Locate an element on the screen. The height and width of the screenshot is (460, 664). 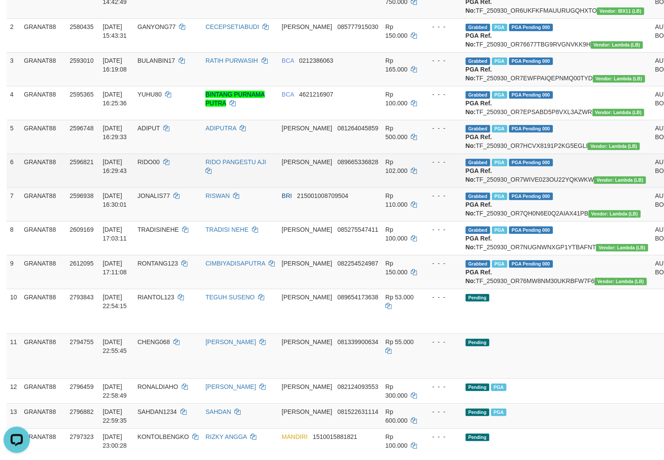
span: 2596748 is located at coordinates (82, 128).